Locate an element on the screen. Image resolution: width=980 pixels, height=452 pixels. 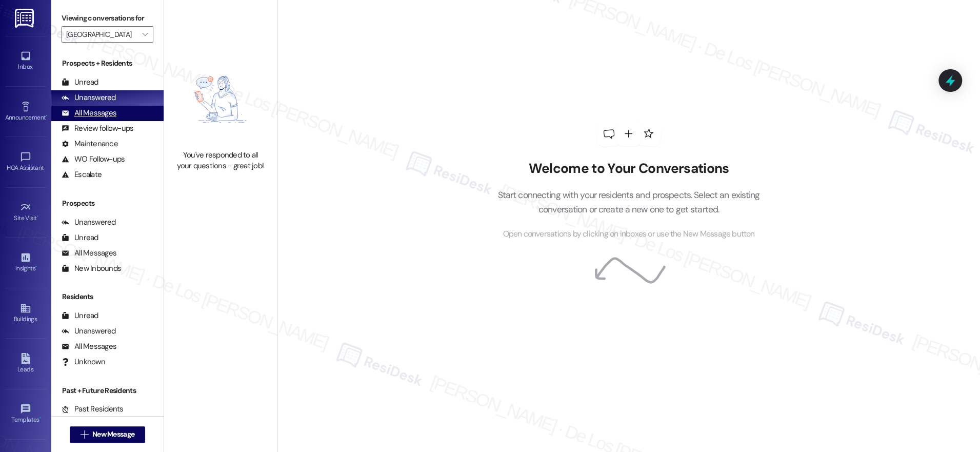
div: Past Residents is located at coordinates (92, 409).